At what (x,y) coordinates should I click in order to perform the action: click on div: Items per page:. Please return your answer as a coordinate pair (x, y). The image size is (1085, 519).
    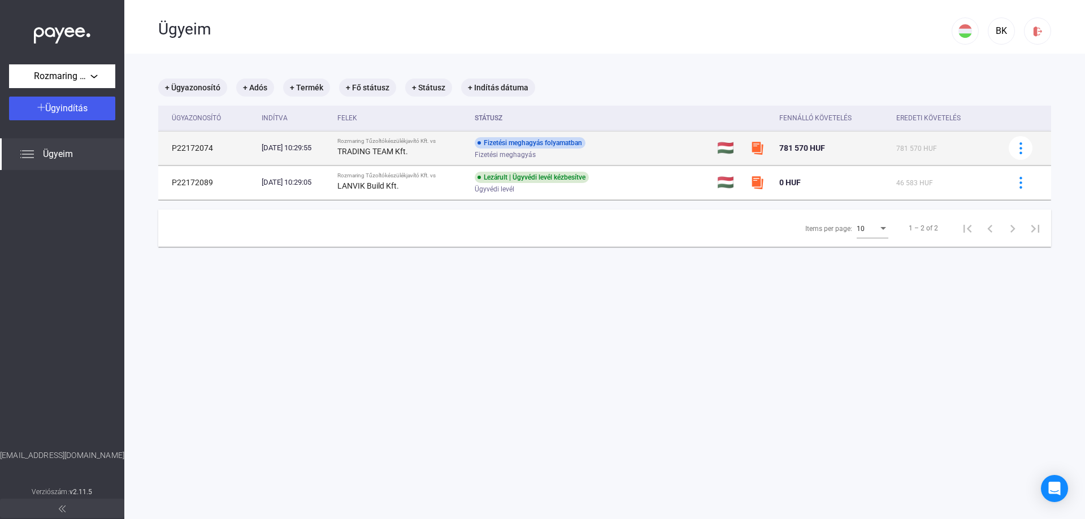
    Looking at the image, I should click on (829, 229).